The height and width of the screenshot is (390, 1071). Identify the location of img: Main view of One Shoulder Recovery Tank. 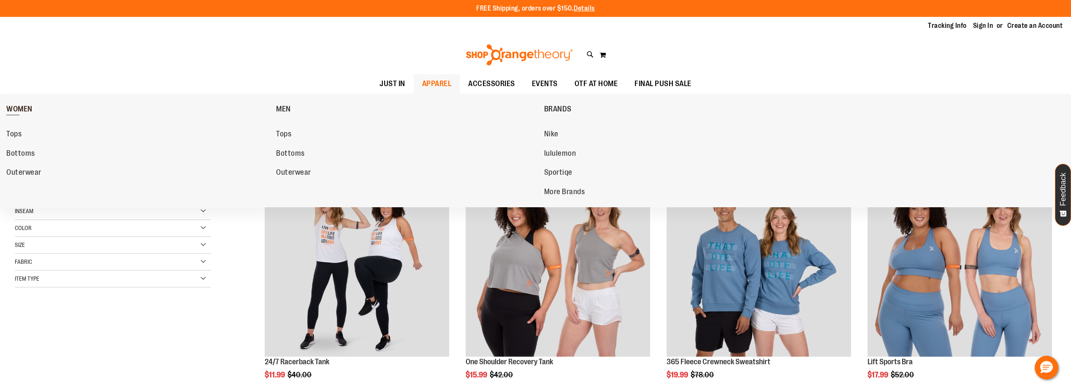
(558, 264).